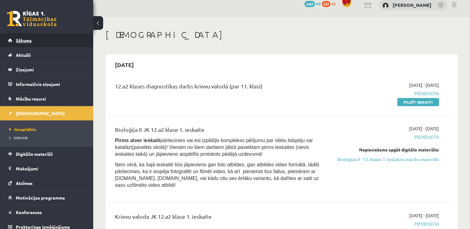 The height and width of the screenshot is (229, 470). Describe the element at coordinates (31, 99) in the screenshot. I see `span: Mācību resursi` at that location.